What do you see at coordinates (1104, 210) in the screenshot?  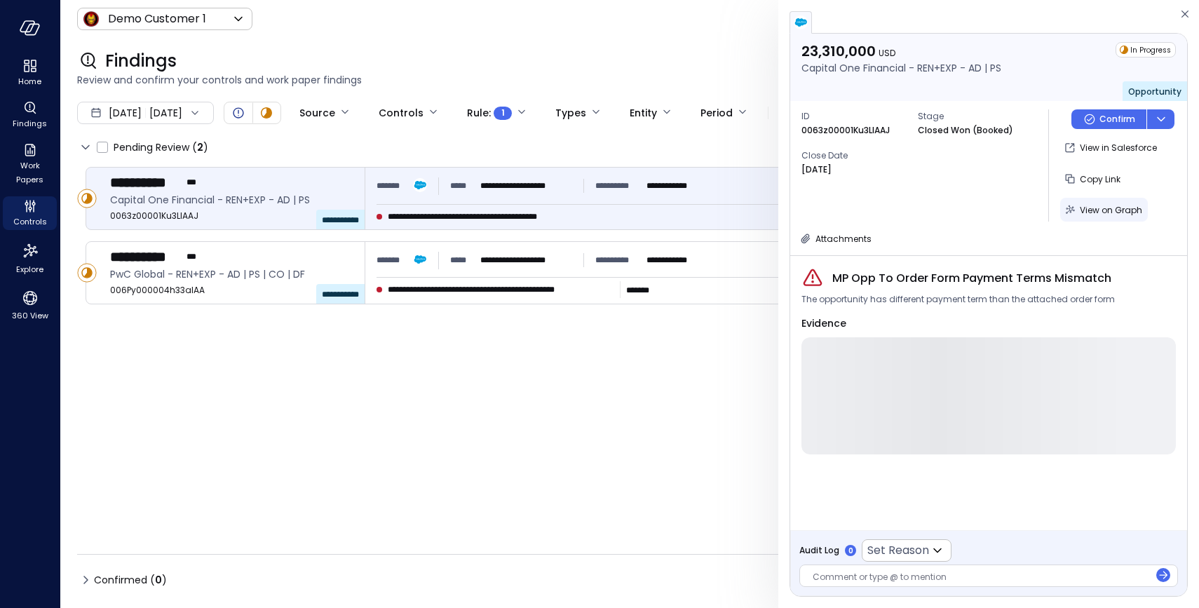 I see `a: View on Graph` at bounding box center [1104, 210].